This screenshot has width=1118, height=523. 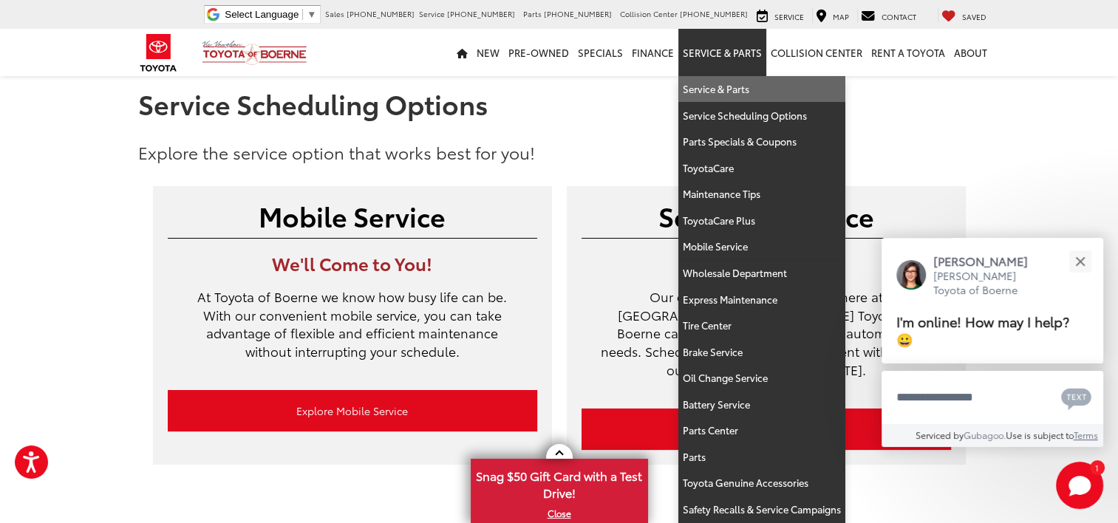 I want to click on a: Service, so click(x=781, y=16).